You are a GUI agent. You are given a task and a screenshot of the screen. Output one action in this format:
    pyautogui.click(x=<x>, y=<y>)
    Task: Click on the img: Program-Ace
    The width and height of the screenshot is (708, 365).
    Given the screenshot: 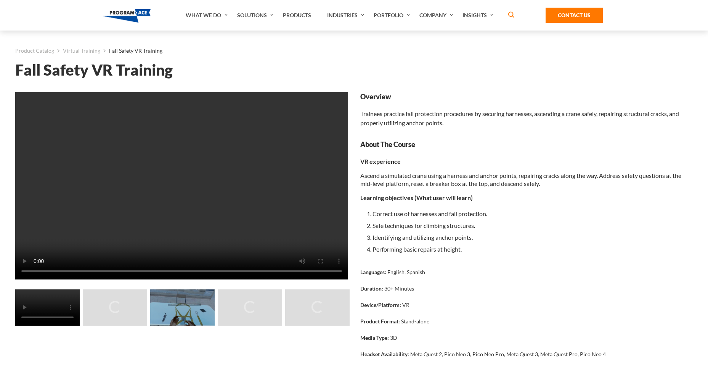 What is the action you would take?
    pyautogui.click(x=127, y=16)
    